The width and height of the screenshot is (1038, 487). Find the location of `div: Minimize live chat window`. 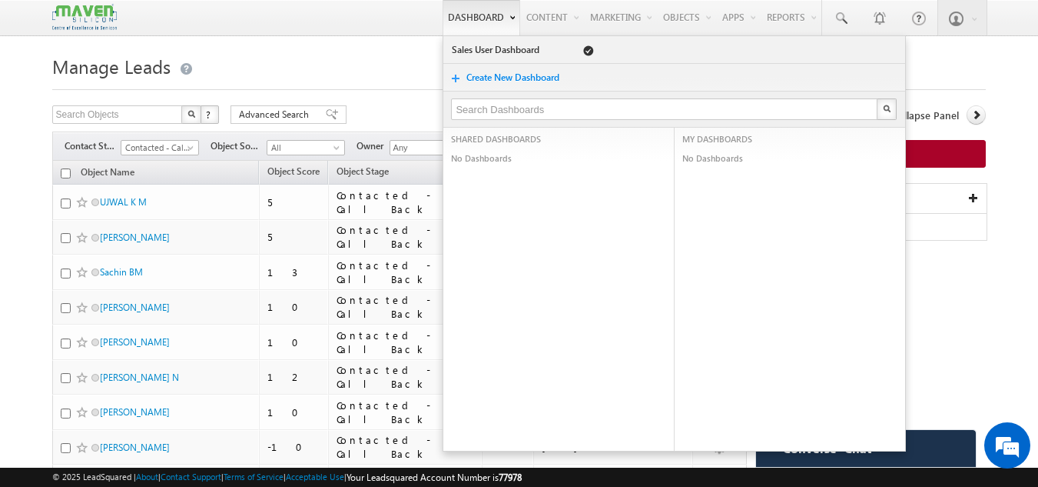

div: Minimize live chat window is located at coordinates (271, 26).